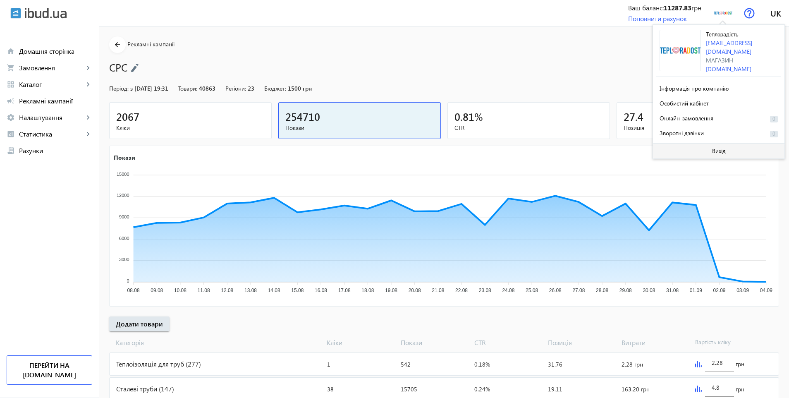 The width and height of the screenshot is (789, 398). What do you see at coordinates (330, 389) in the screenshot?
I see `span: 38` at bounding box center [330, 389].